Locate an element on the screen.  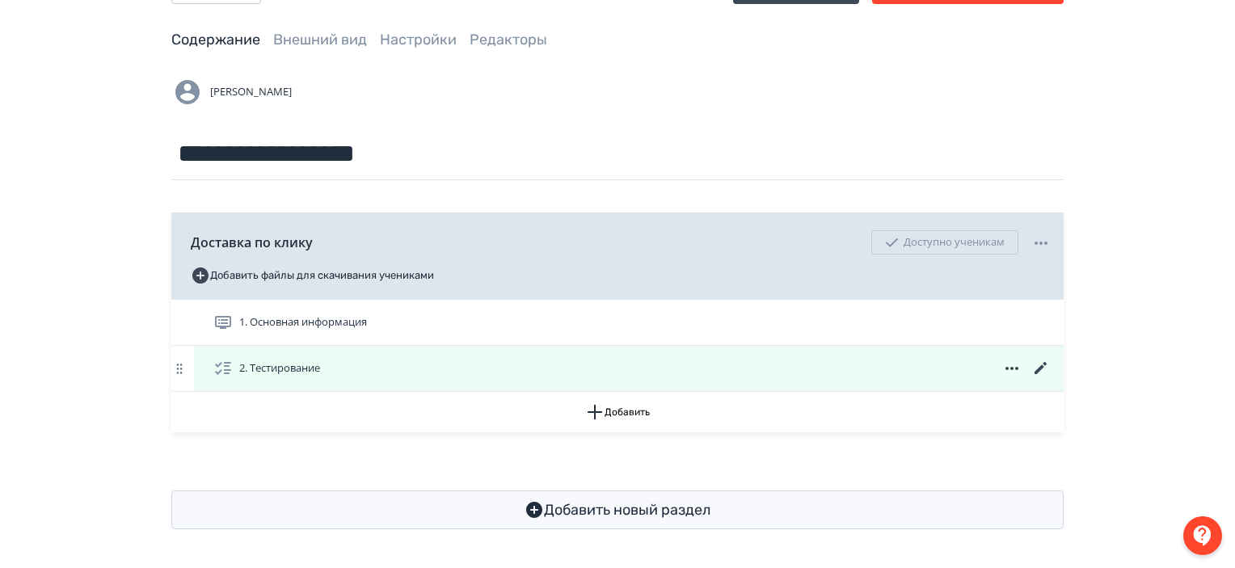
span: 1. Основная информация is located at coordinates (303, 322).